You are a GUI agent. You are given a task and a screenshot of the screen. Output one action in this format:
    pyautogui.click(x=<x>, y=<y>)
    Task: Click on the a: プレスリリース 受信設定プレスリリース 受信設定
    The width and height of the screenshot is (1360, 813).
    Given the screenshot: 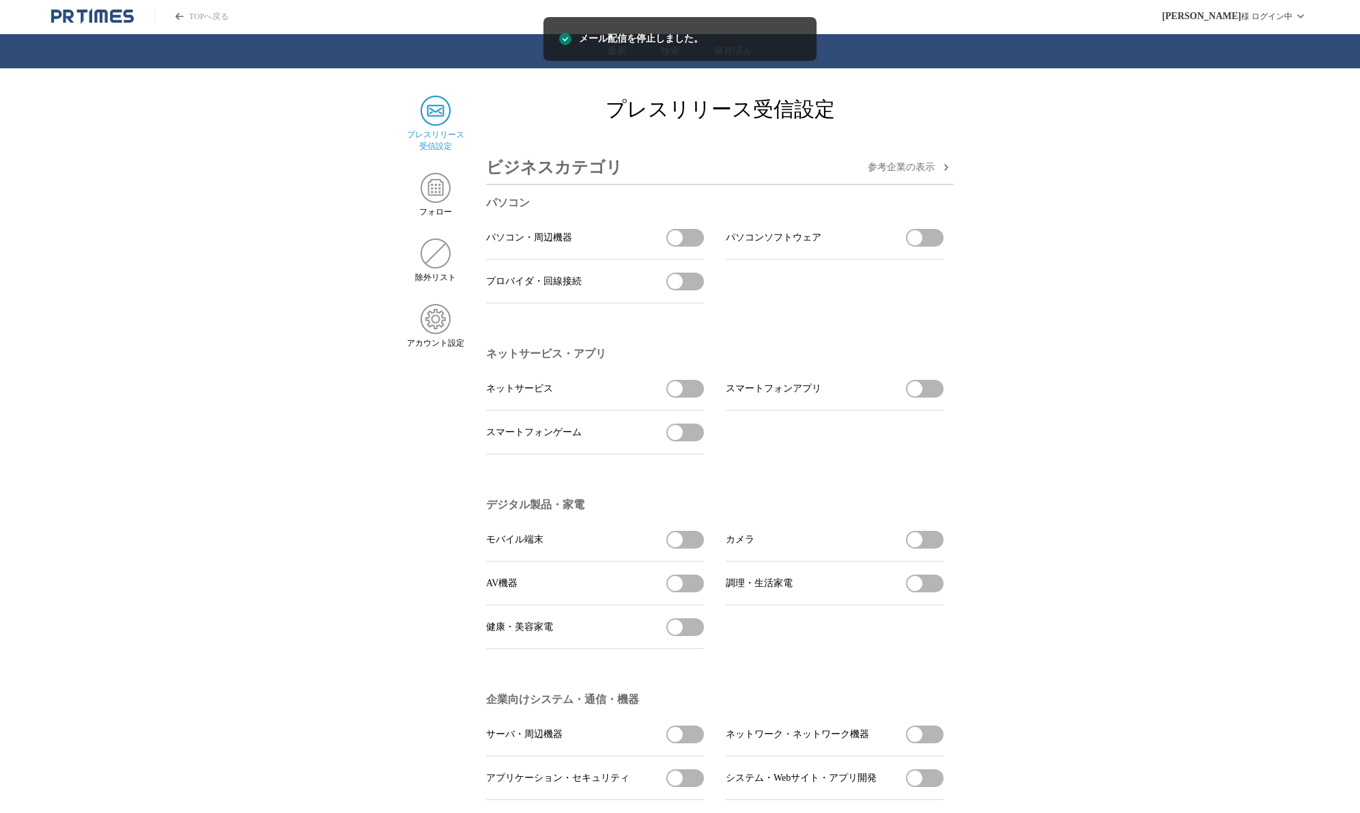 What is the action you would take?
    pyautogui.click(x=435, y=124)
    